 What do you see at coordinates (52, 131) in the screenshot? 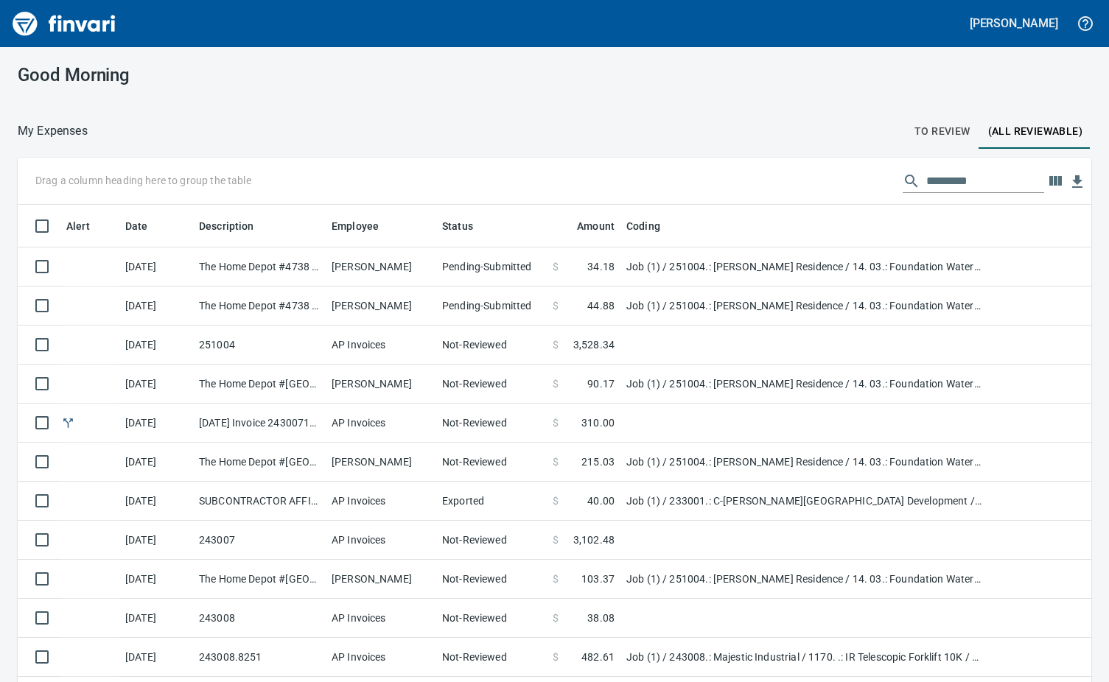
I see `p: My Expenses` at bounding box center [52, 131].